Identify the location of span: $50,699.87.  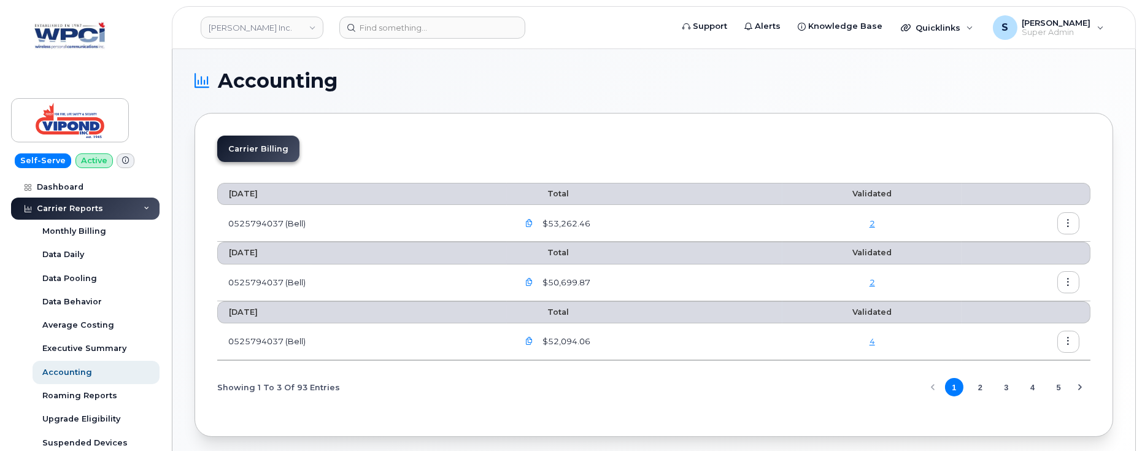
(565, 282).